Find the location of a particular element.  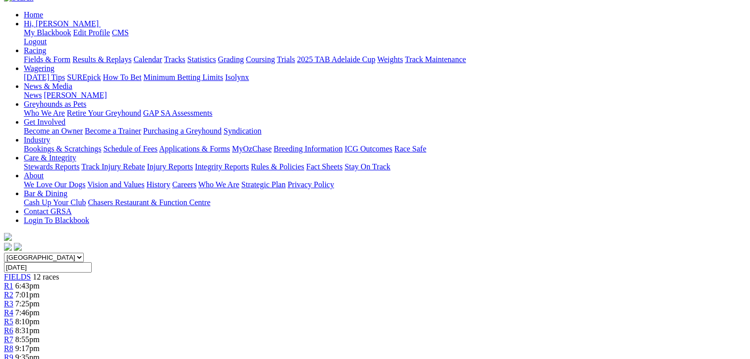

a: Become a Trainer is located at coordinates (113, 130).